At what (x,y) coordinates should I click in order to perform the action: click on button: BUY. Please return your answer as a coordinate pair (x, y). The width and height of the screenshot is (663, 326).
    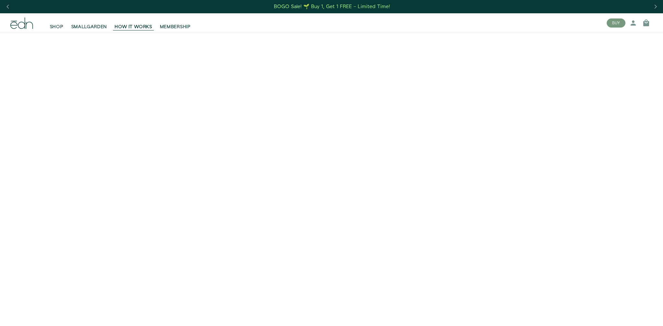
    Looking at the image, I should click on (616, 23).